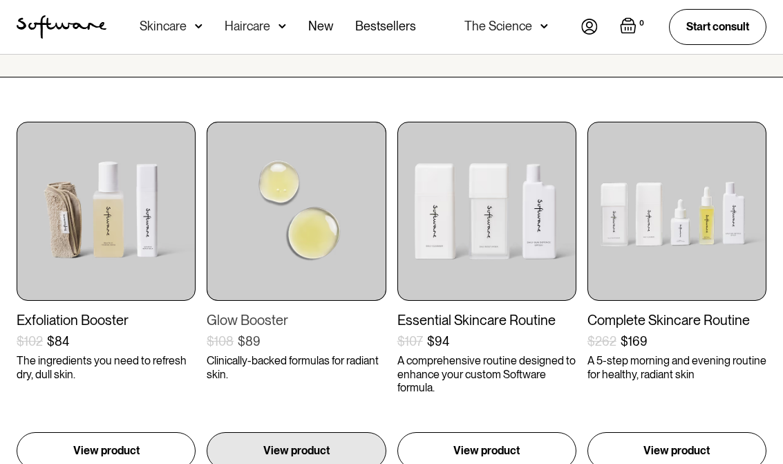  Describe the element at coordinates (677, 320) in the screenshot. I see `div: Complete Skincare Routine` at that location.